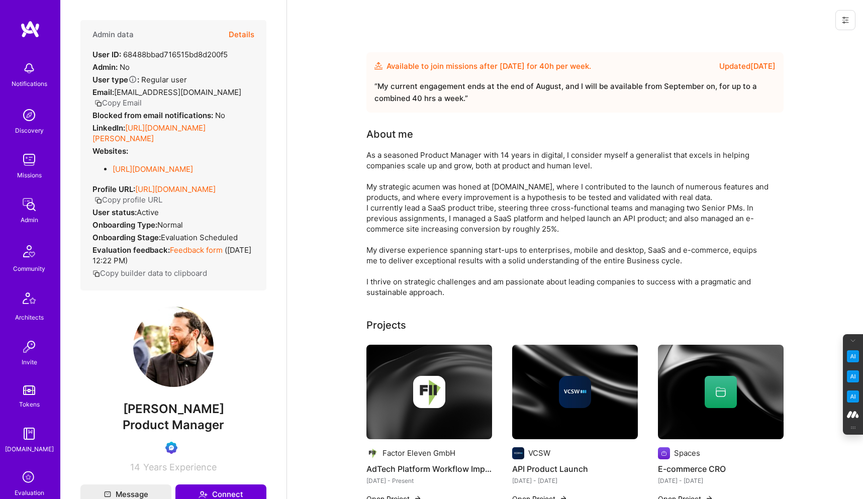  Describe the element at coordinates (29, 317) in the screenshot. I see `div: Architects` at that location.